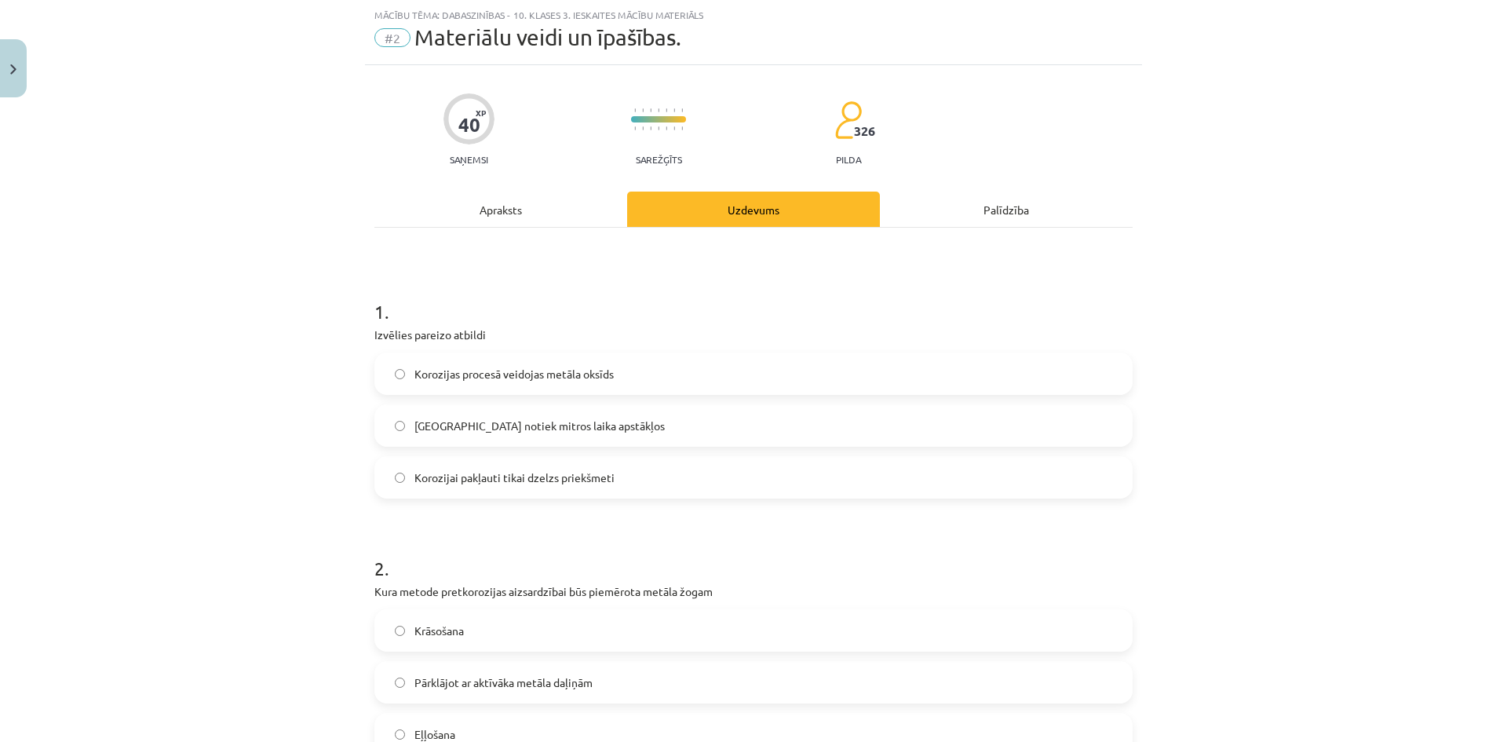 This screenshot has height=742, width=1507. What do you see at coordinates (753, 15) in the screenshot?
I see `div: Mācību tēma: Dabaszinības - 10. klases 3. ieskaites mācību materiāls` at bounding box center [753, 15].